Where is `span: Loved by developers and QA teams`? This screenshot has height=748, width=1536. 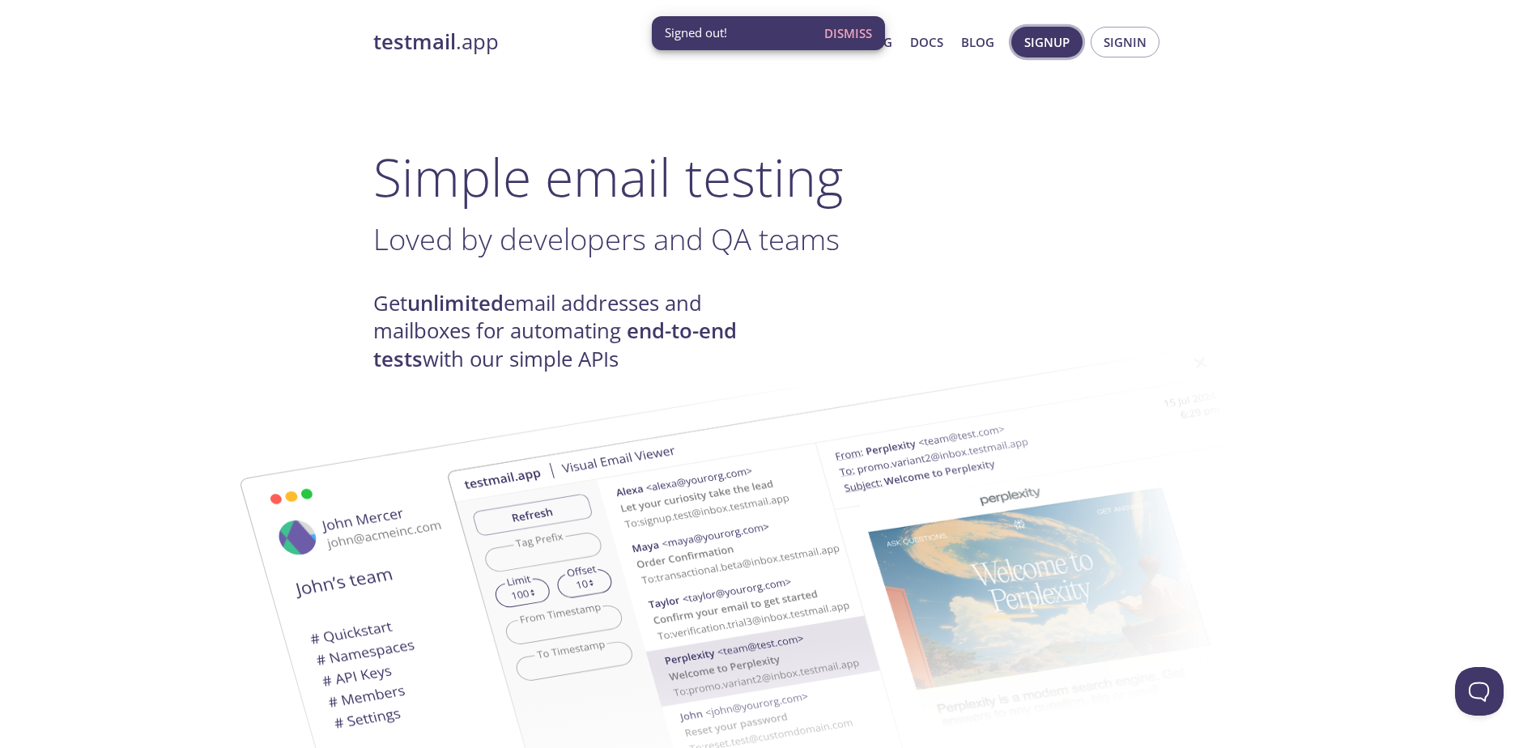
span: Loved by developers and QA teams is located at coordinates (606, 239).